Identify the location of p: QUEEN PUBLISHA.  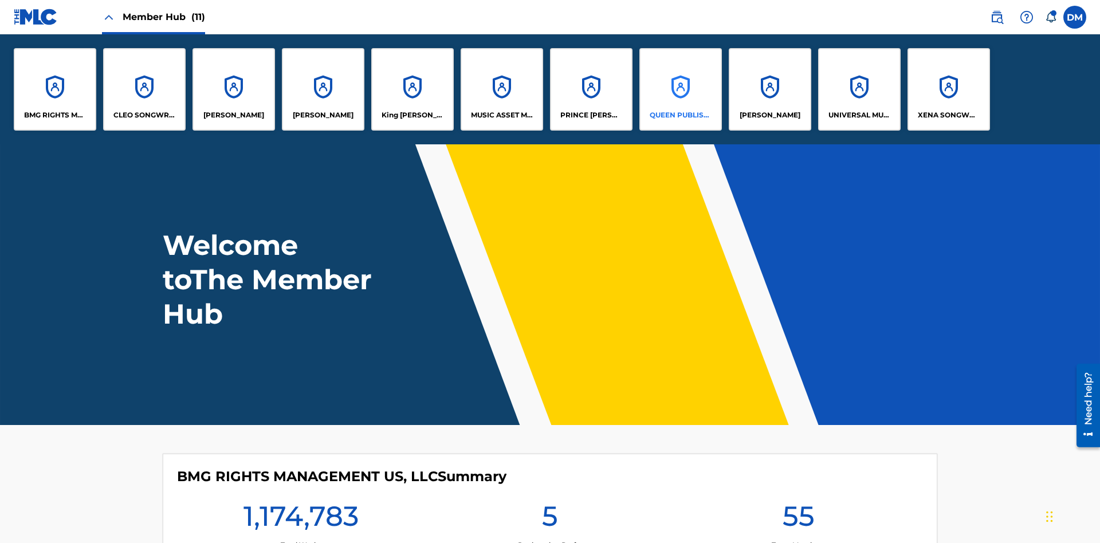
(681, 115).